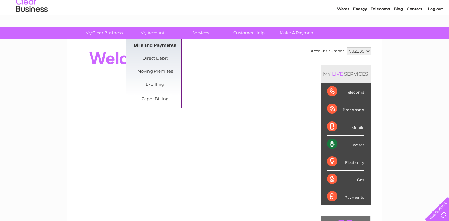 The width and height of the screenshot is (449, 221). Describe the element at coordinates (345, 91) in the screenshot. I see `div: Telecoms` at that location.